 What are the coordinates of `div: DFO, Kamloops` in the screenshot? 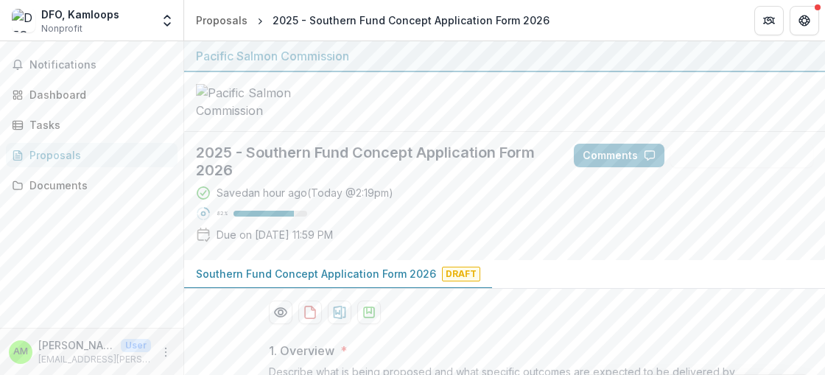 It's located at (80, 14).